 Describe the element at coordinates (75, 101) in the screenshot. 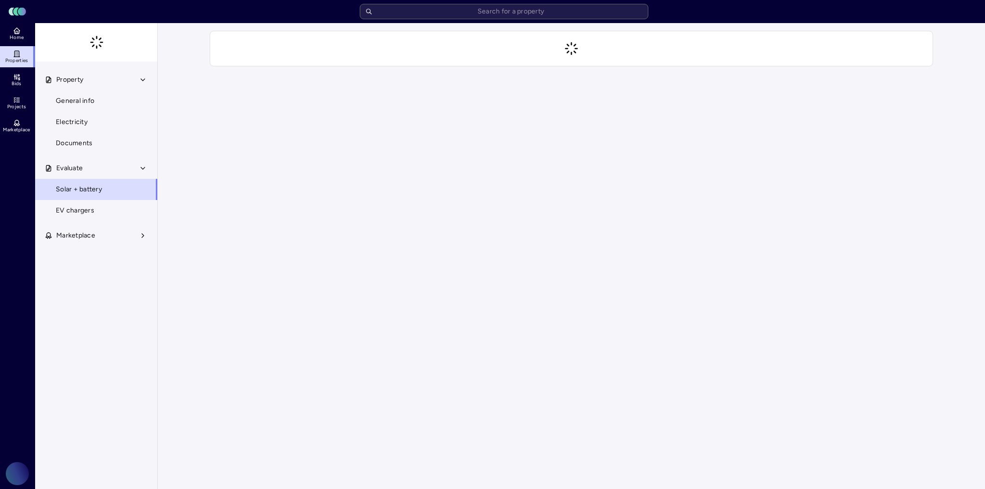

I see `span: General info` at that location.